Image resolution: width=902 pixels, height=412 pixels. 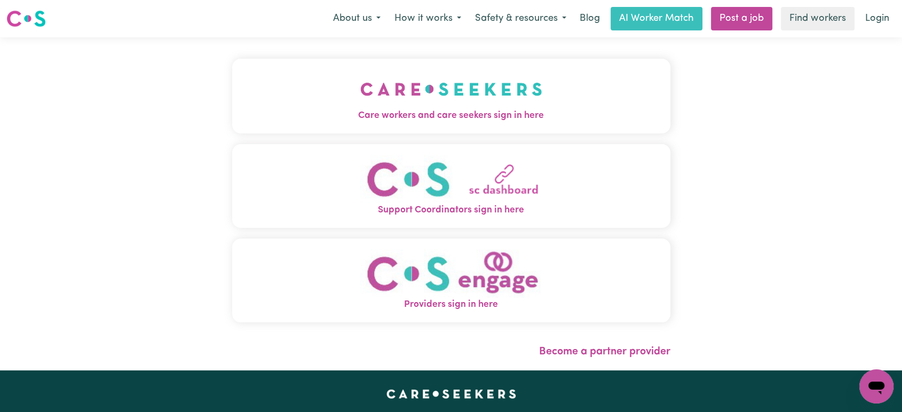 What do you see at coordinates (877, 19) in the screenshot?
I see `a: Login` at bounding box center [877, 19].